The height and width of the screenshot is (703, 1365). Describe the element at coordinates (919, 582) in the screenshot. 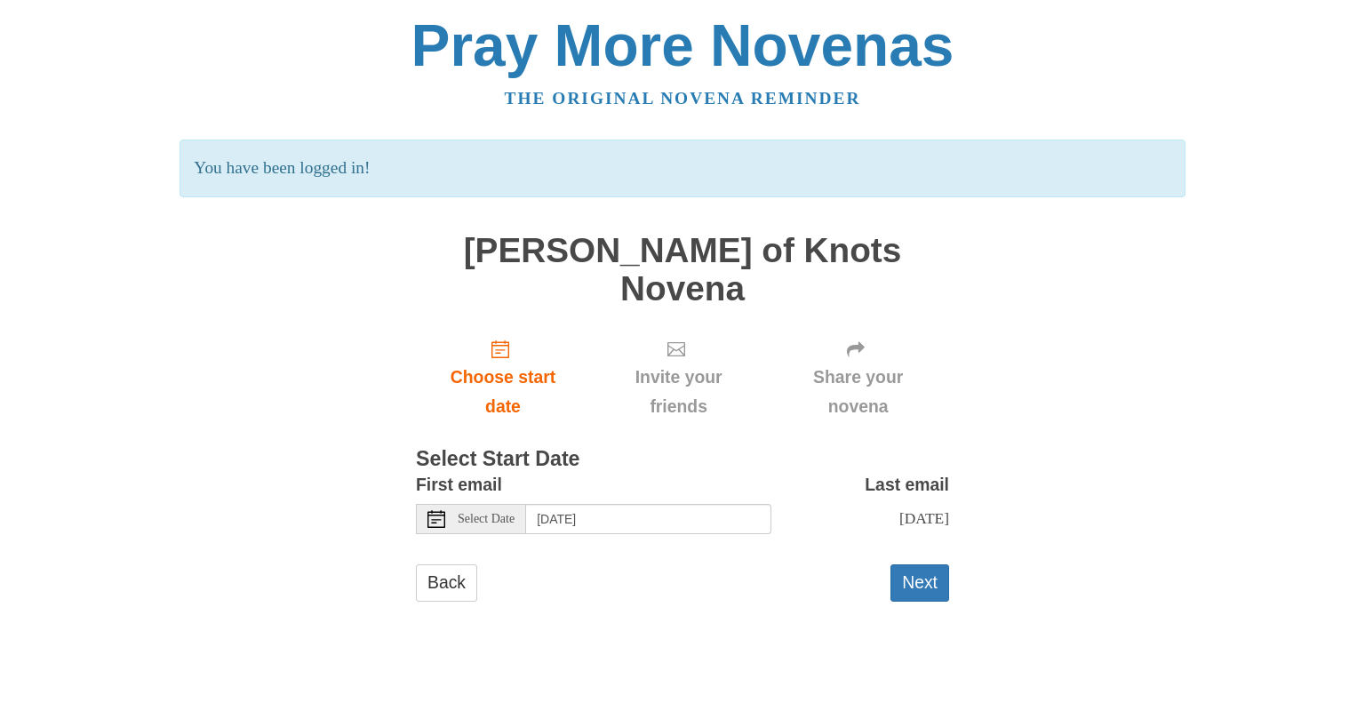

I see `button: Next` at that location.